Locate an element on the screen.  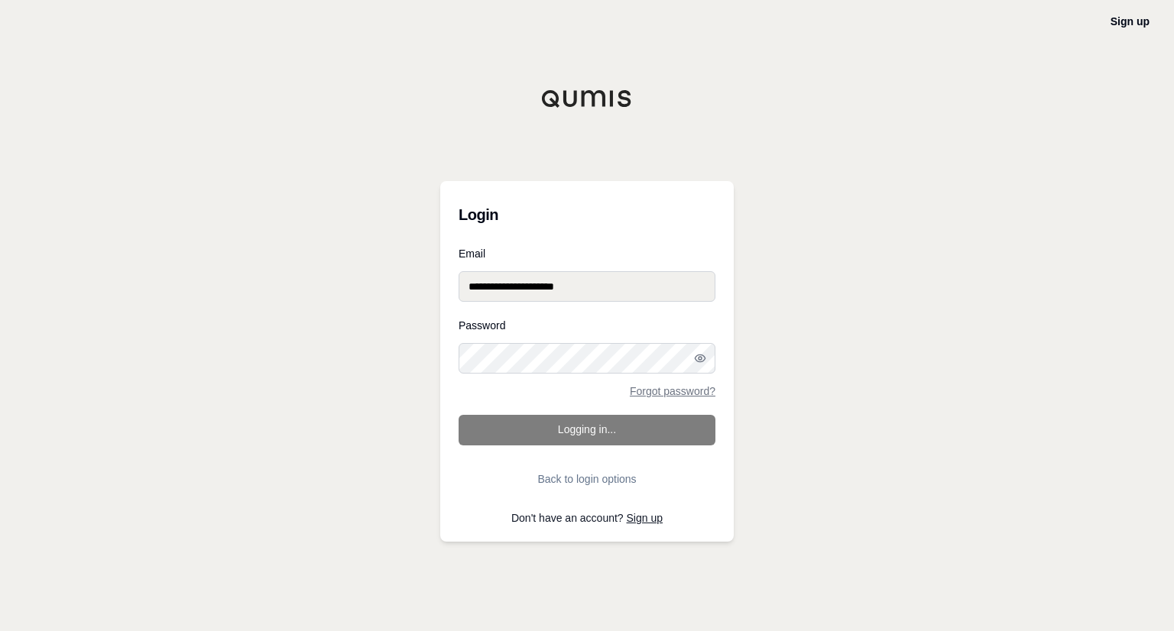
img: Qumis is located at coordinates (587, 99).